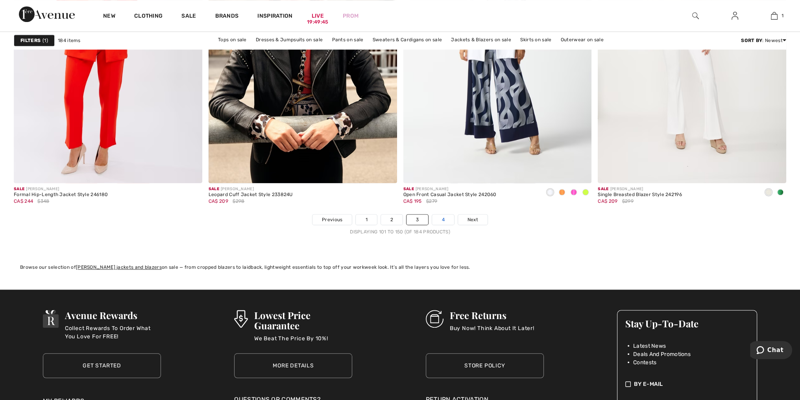  Describe the element at coordinates (227, 17) in the screenshot. I see `a: Brands` at that location.